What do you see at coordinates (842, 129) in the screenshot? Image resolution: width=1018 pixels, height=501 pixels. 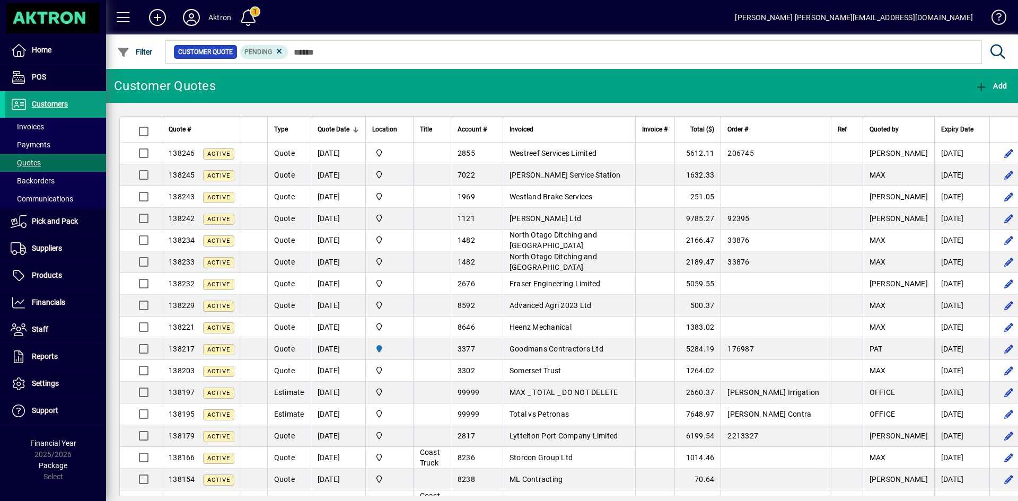 I see `span: Ref` at bounding box center [842, 129].